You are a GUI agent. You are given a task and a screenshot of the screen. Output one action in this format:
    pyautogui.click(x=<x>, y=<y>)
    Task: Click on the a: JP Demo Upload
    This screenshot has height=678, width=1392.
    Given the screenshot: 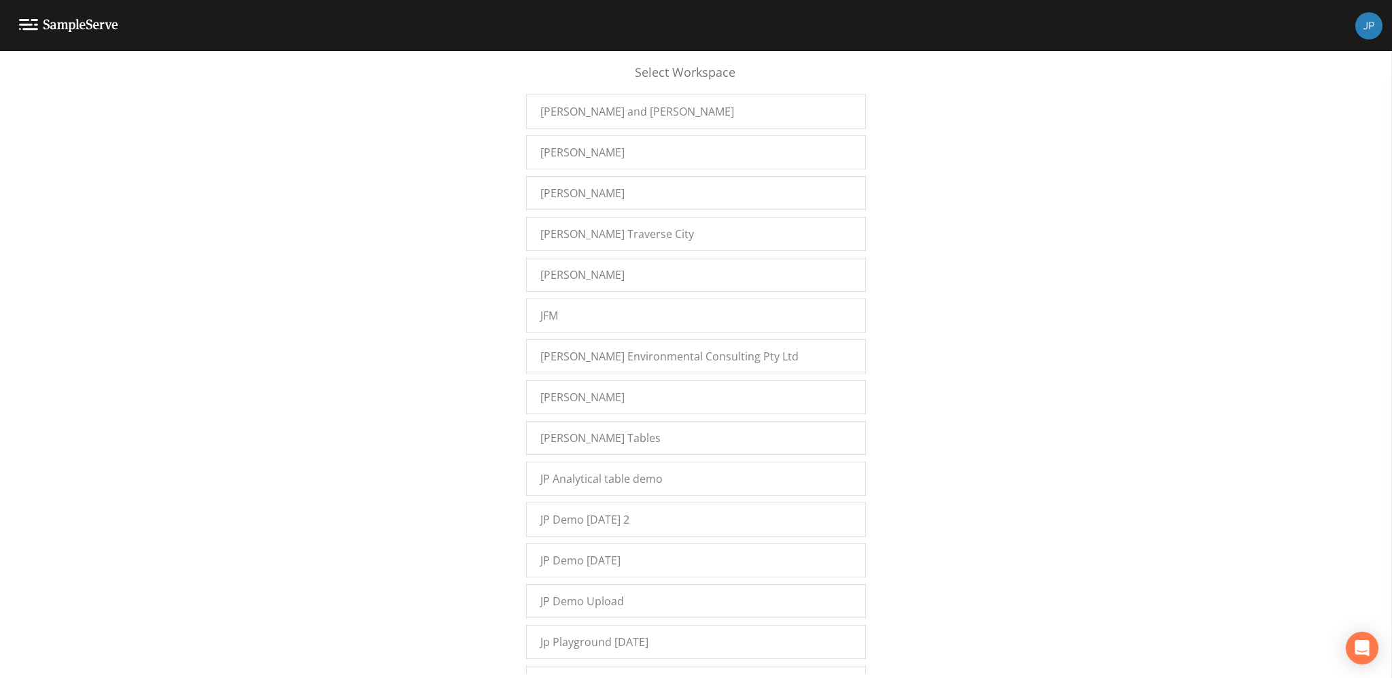 What is the action you would take?
    pyautogui.click(x=696, y=601)
    